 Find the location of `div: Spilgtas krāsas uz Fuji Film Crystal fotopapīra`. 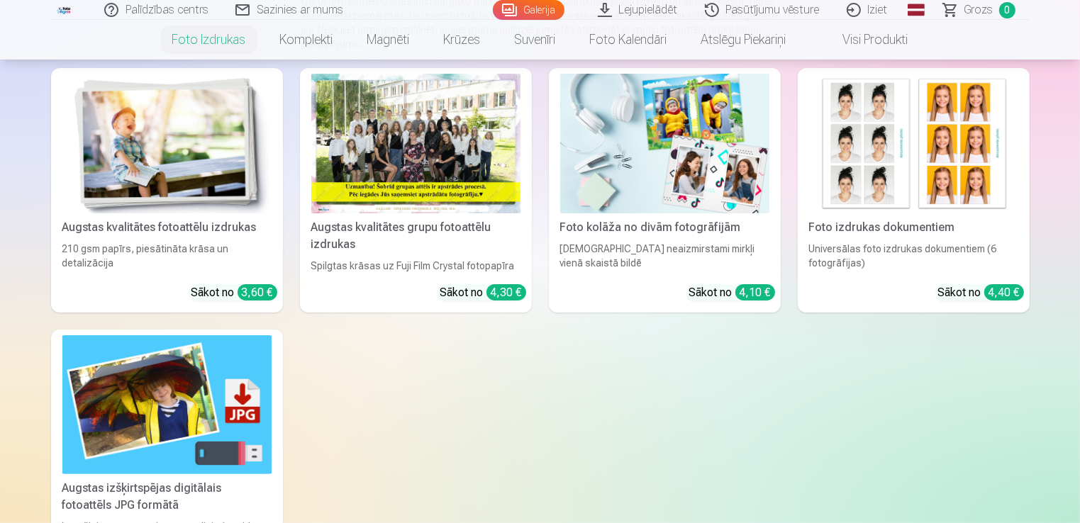

div: Spilgtas krāsas uz Fuji Film Crystal fotopapīra is located at coordinates (416, 266).